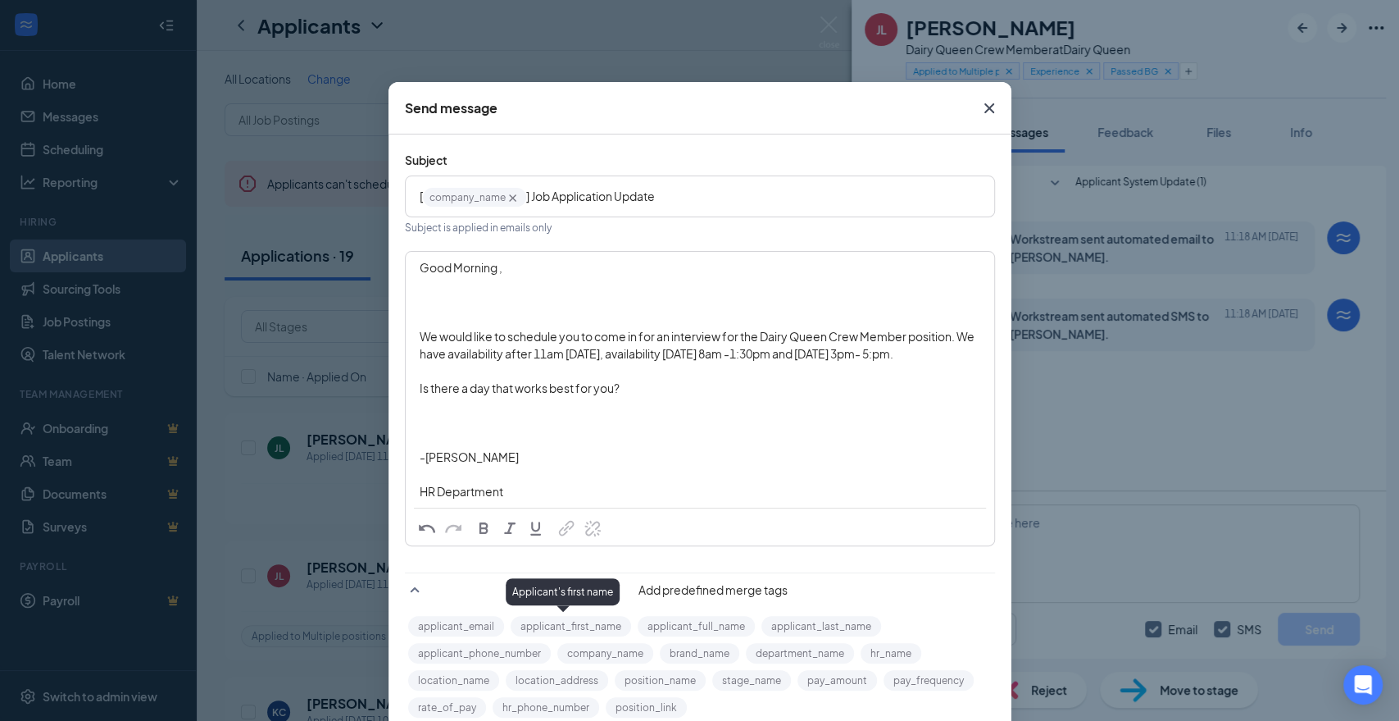  I want to click on button: Underline, so click(536, 529).